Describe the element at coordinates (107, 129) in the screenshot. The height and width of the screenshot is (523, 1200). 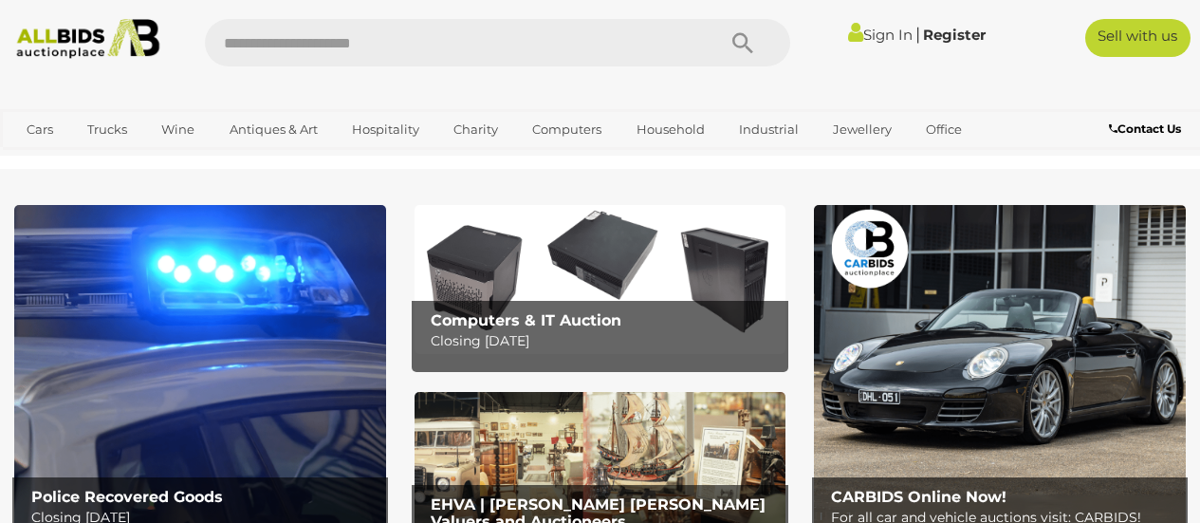
I see `a: Trucks` at that location.